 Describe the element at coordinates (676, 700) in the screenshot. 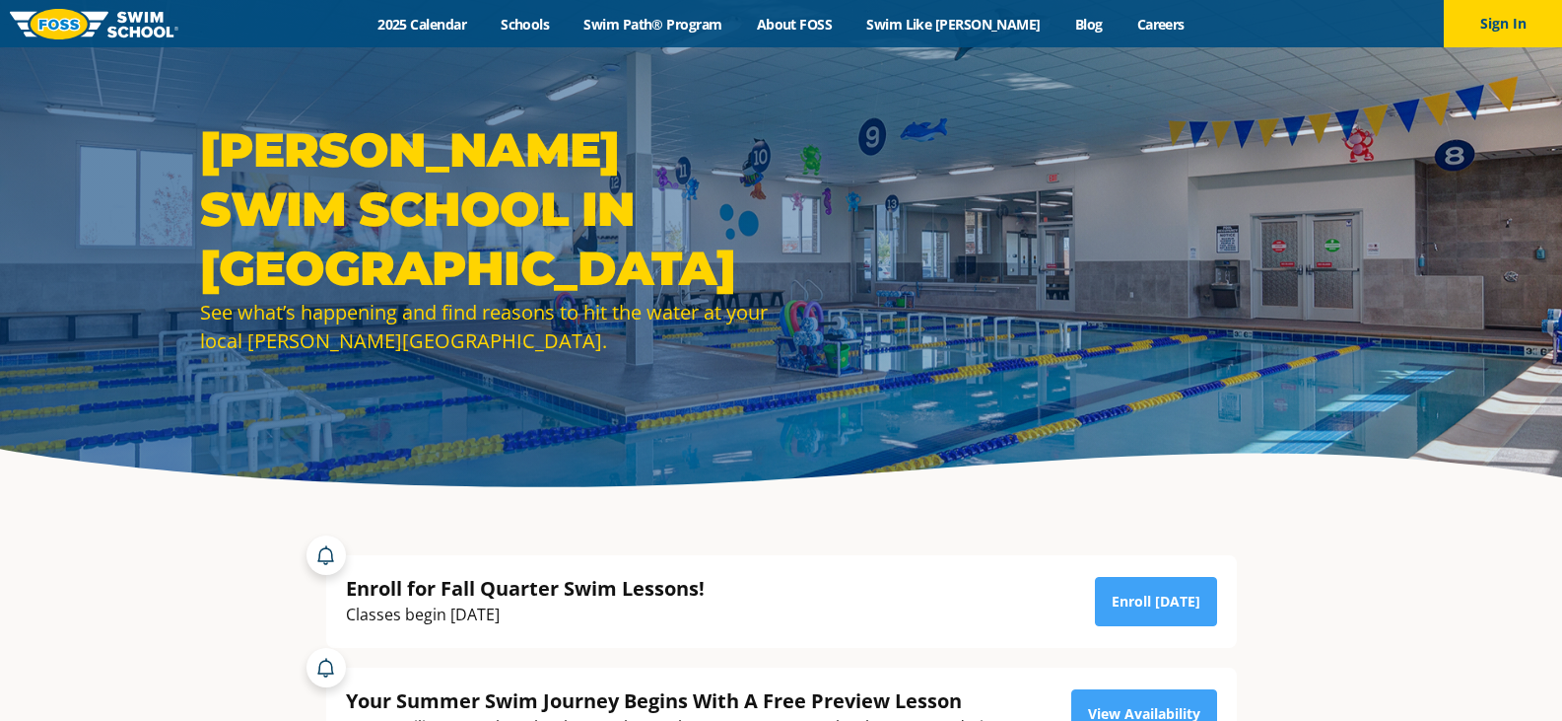

I see `div: Your Summer Swim Journey Begins With A Free Preview Lesson` at that location.